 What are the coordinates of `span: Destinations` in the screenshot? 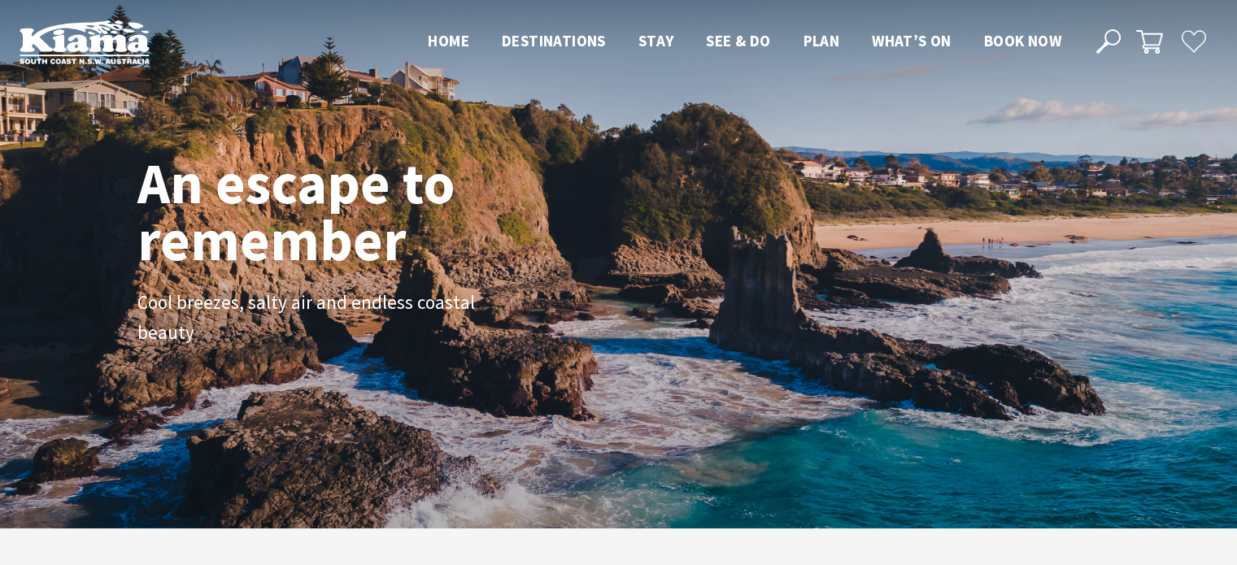 It's located at (554, 41).